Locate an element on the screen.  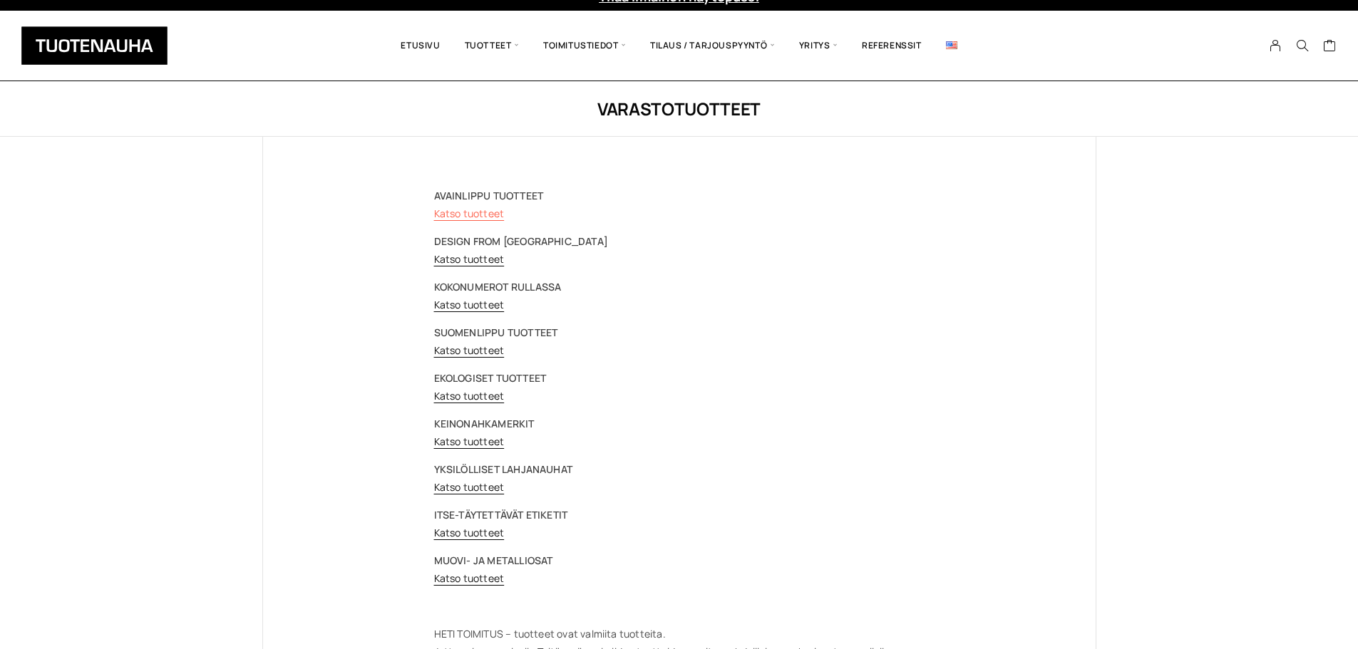
strong: EKOLOGISET TUOTTEET is located at coordinates (490, 378).